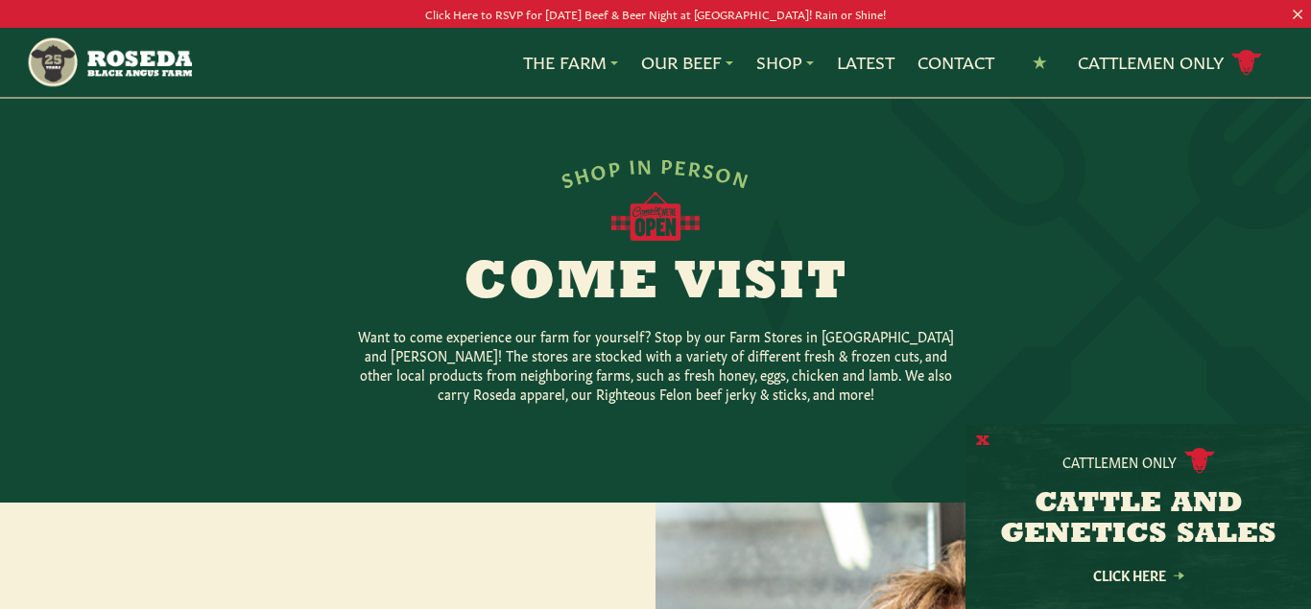 The height and width of the screenshot is (609, 1311). I want to click on a: Contact, so click(956, 62).